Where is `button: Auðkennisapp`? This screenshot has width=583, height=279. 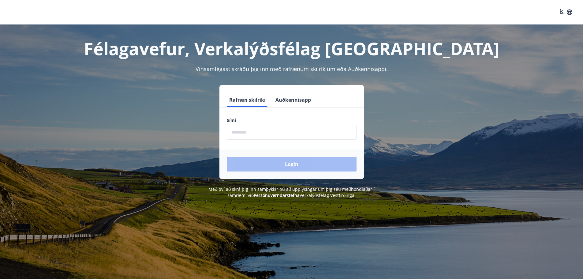 button: Auðkennisapp is located at coordinates (293, 100).